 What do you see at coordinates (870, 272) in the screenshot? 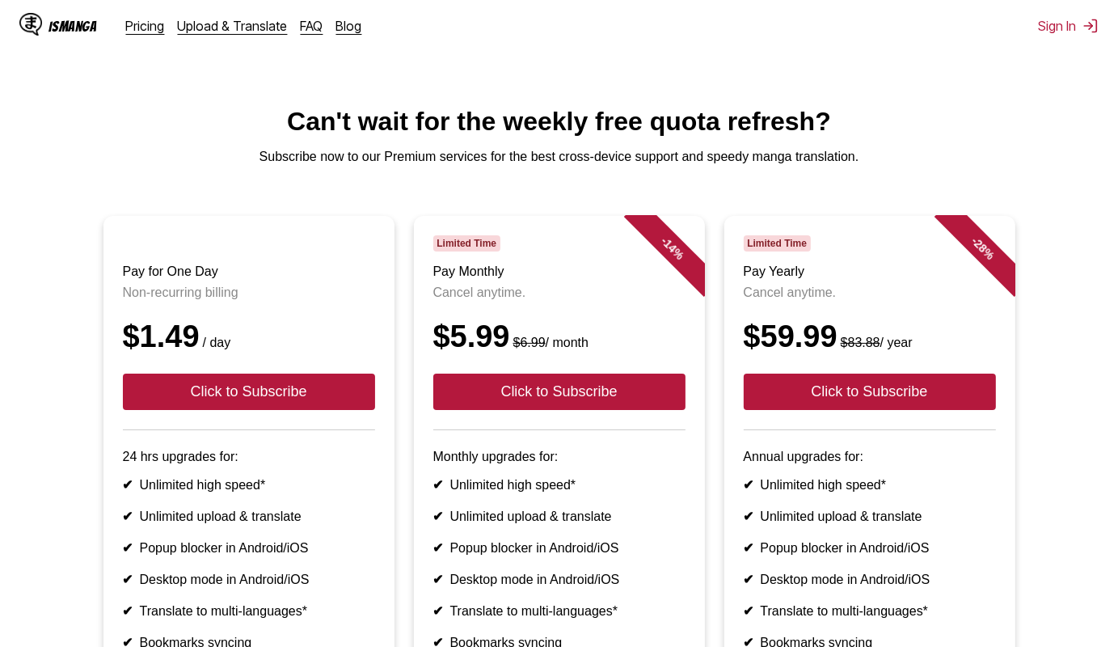
I see `h3: Pay Yearly` at bounding box center [870, 272].